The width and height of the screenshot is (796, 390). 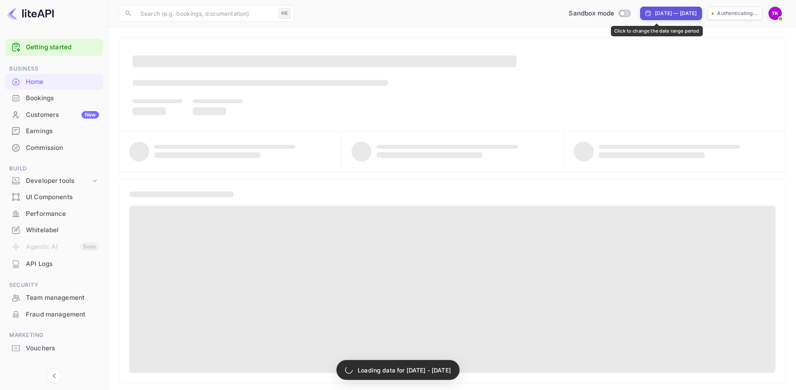 What do you see at coordinates (54, 297) in the screenshot?
I see `a: Team management` at bounding box center [54, 297].